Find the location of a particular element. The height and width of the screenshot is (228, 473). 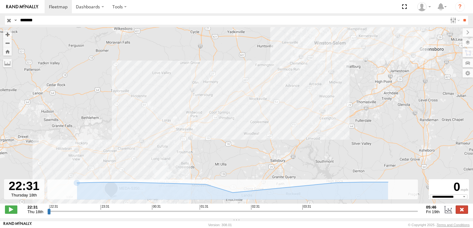

div: 0 is located at coordinates (448, 187).